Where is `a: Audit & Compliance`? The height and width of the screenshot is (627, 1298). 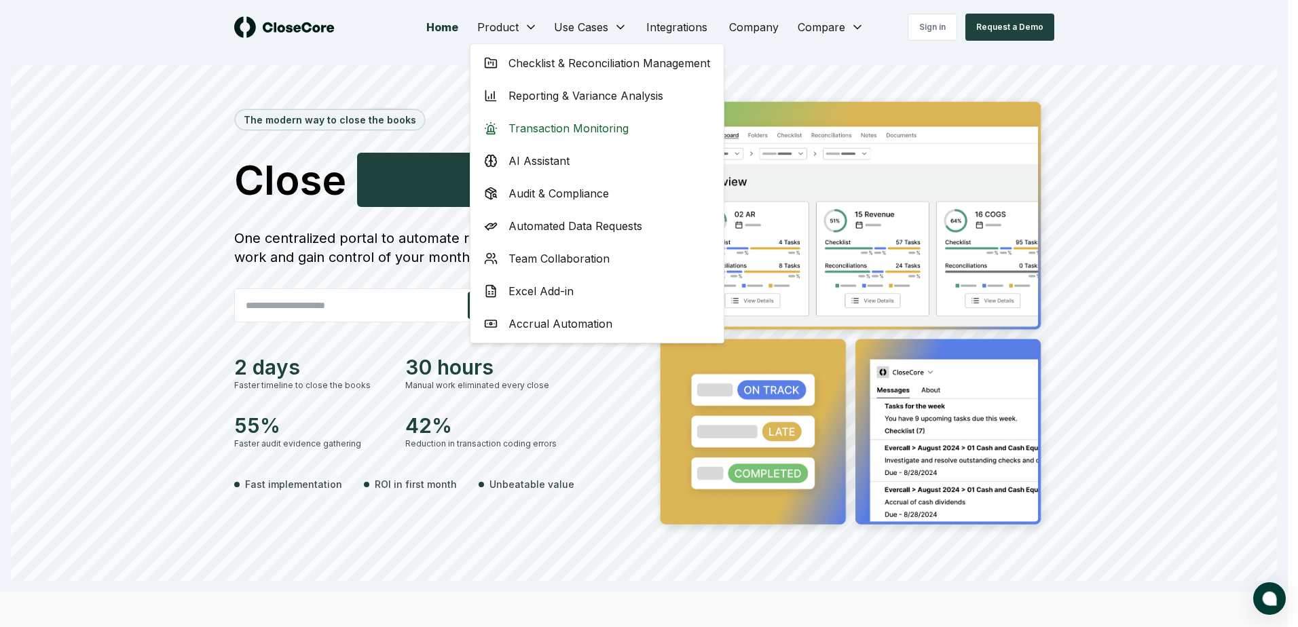 a: Audit & Compliance is located at coordinates (597, 193).